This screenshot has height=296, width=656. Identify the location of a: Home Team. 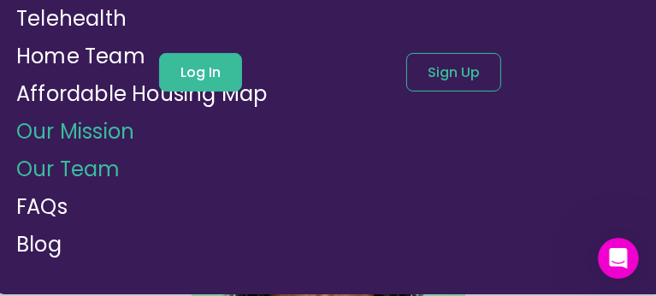
(80, 56).